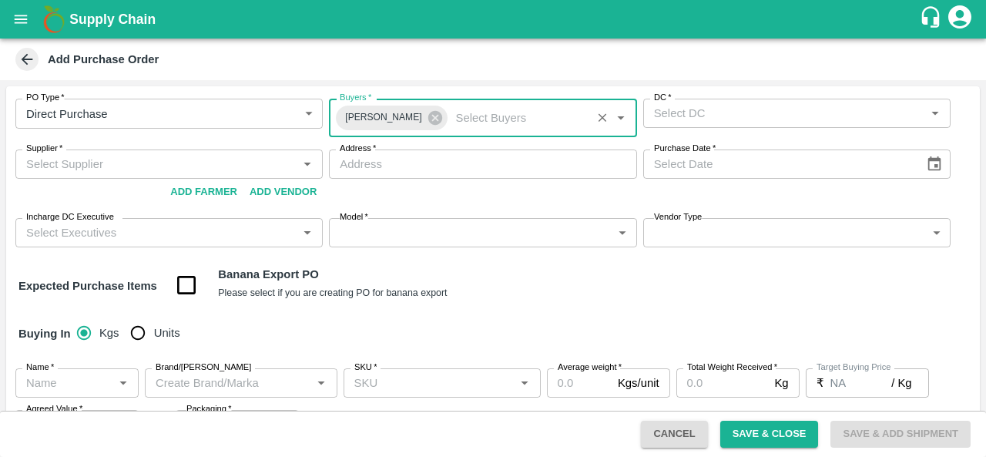 Image resolution: width=986 pixels, height=457 pixels. I want to click on p: Direct Purchase, so click(67, 114).